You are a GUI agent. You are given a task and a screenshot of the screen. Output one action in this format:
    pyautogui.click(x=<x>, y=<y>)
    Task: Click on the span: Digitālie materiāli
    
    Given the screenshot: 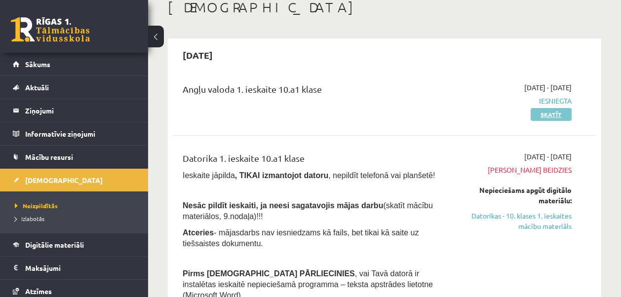 What is the action you would take?
    pyautogui.click(x=54, y=245)
    